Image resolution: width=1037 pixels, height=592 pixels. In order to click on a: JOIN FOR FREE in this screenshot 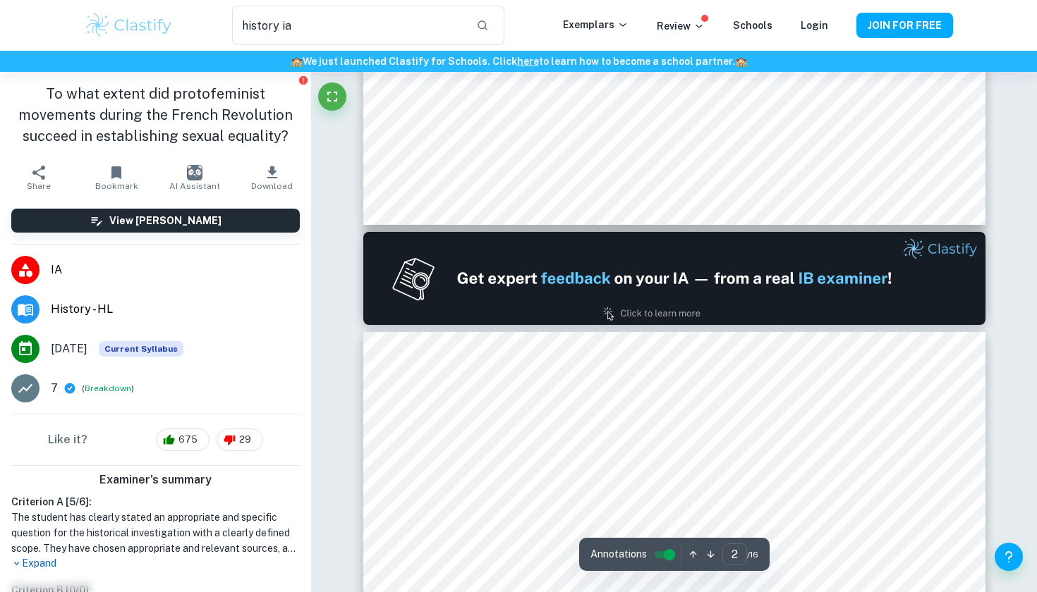, I will do `click(904, 25)`.